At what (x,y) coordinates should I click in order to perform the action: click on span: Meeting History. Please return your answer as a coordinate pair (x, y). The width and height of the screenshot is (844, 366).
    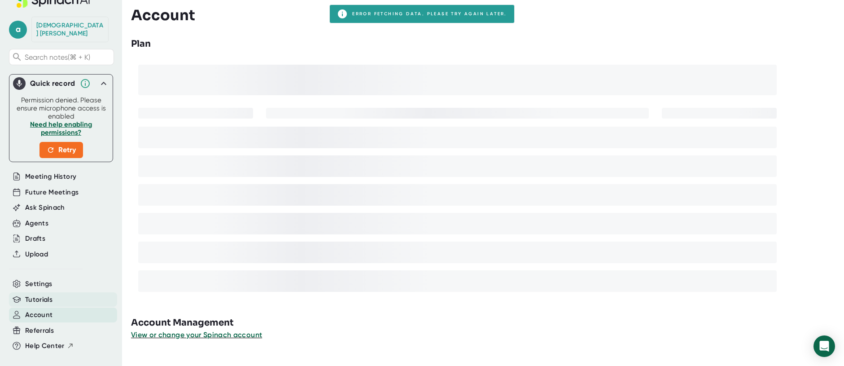
    Looking at the image, I should click on (51, 176).